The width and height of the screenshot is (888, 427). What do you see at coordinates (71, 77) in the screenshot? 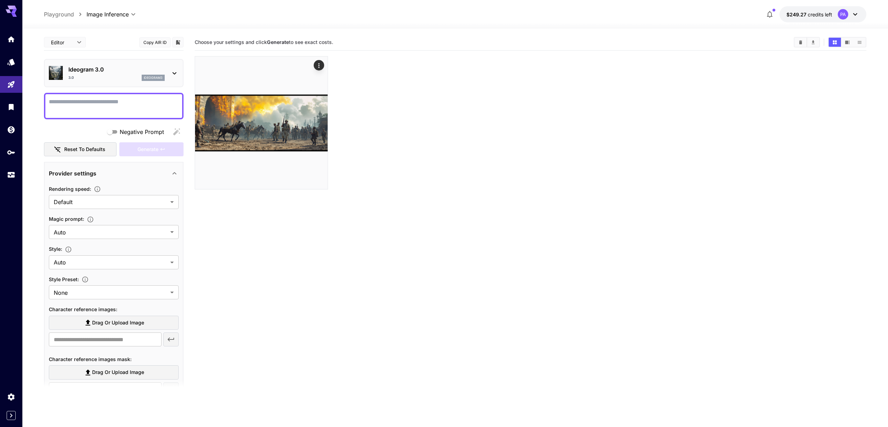
I see `p: 3.0` at bounding box center [71, 77].